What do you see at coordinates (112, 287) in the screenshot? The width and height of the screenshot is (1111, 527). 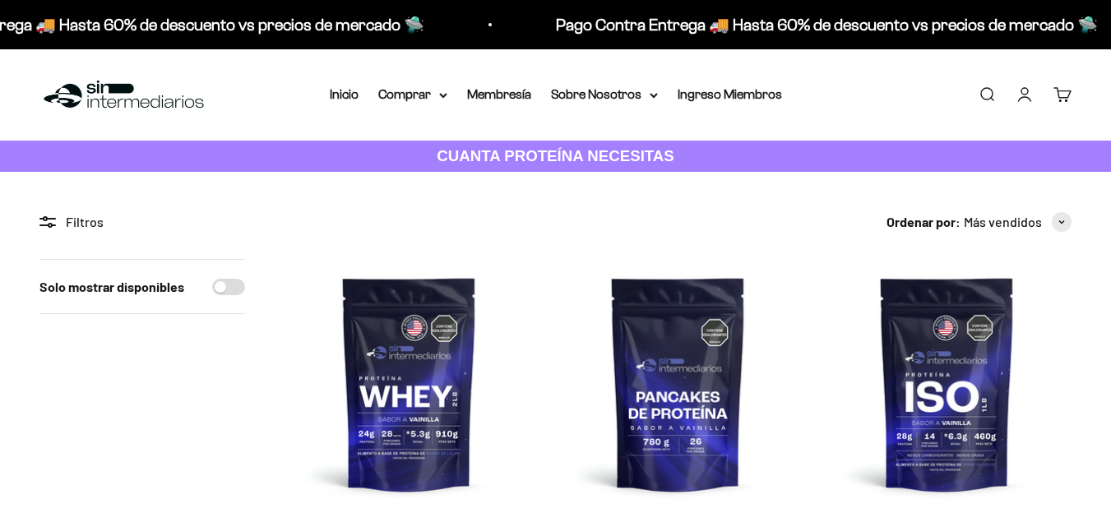 I see `label: Solo mostrar disponibles` at bounding box center [112, 287].